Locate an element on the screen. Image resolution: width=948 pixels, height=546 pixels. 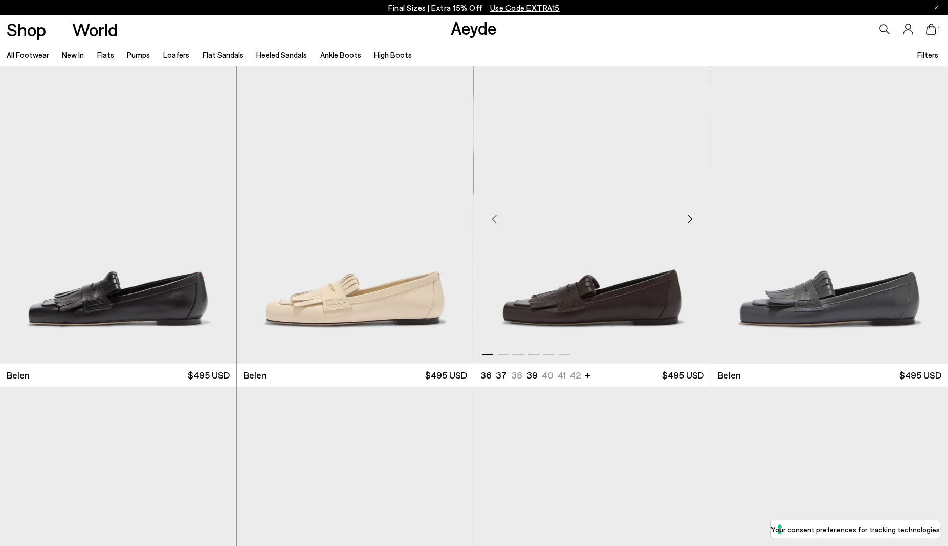
li: 37 is located at coordinates (502, 375).